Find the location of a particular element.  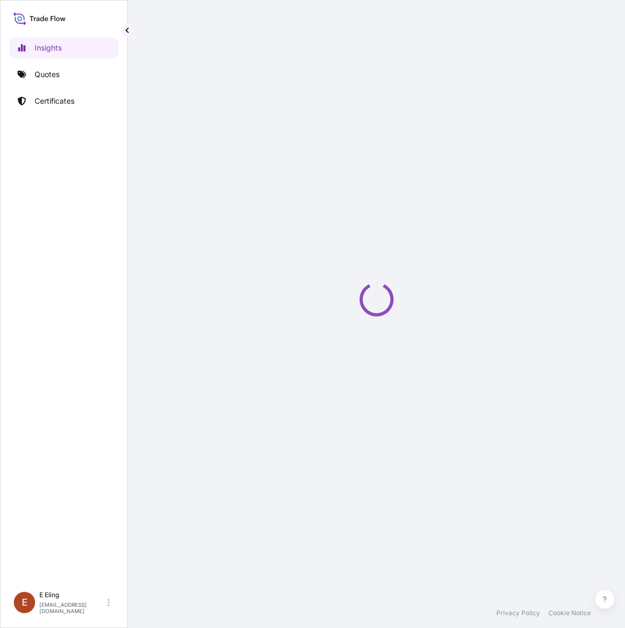

a: Insights is located at coordinates (64, 48).